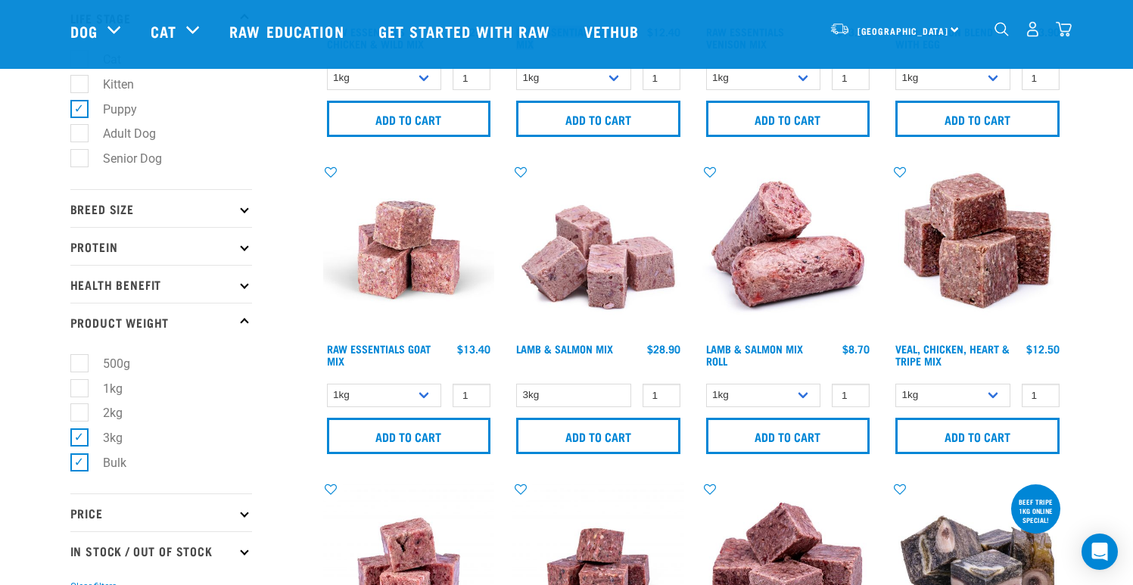 The width and height of the screenshot is (1133, 585). What do you see at coordinates (409, 250) in the screenshot?
I see `img: Goat M Ix 38448` at bounding box center [409, 250].